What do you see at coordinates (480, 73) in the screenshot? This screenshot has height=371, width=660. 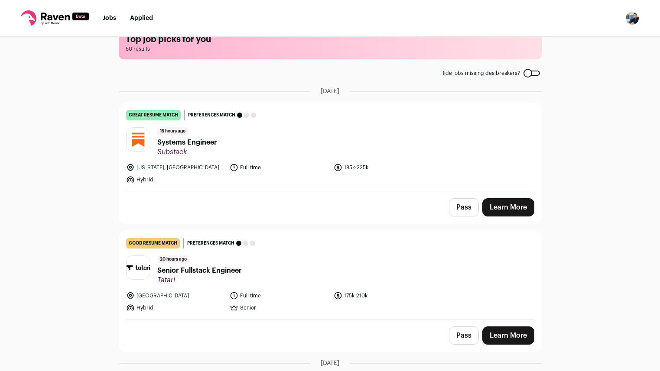 I see `span: Hide jobs missing dealbreakers?` at bounding box center [480, 73].